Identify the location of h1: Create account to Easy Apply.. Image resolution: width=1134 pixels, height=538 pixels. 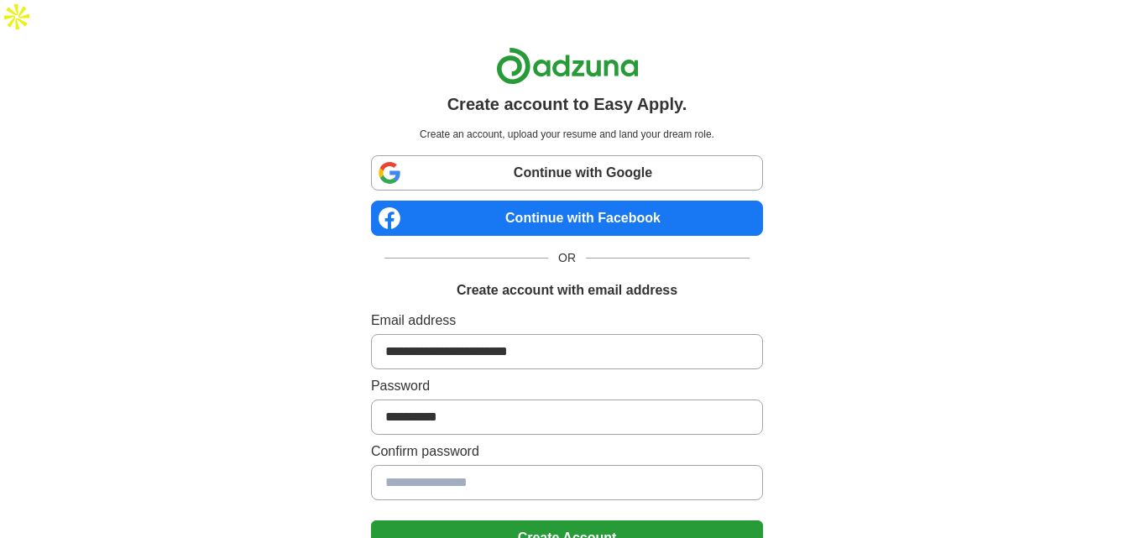
(567, 104).